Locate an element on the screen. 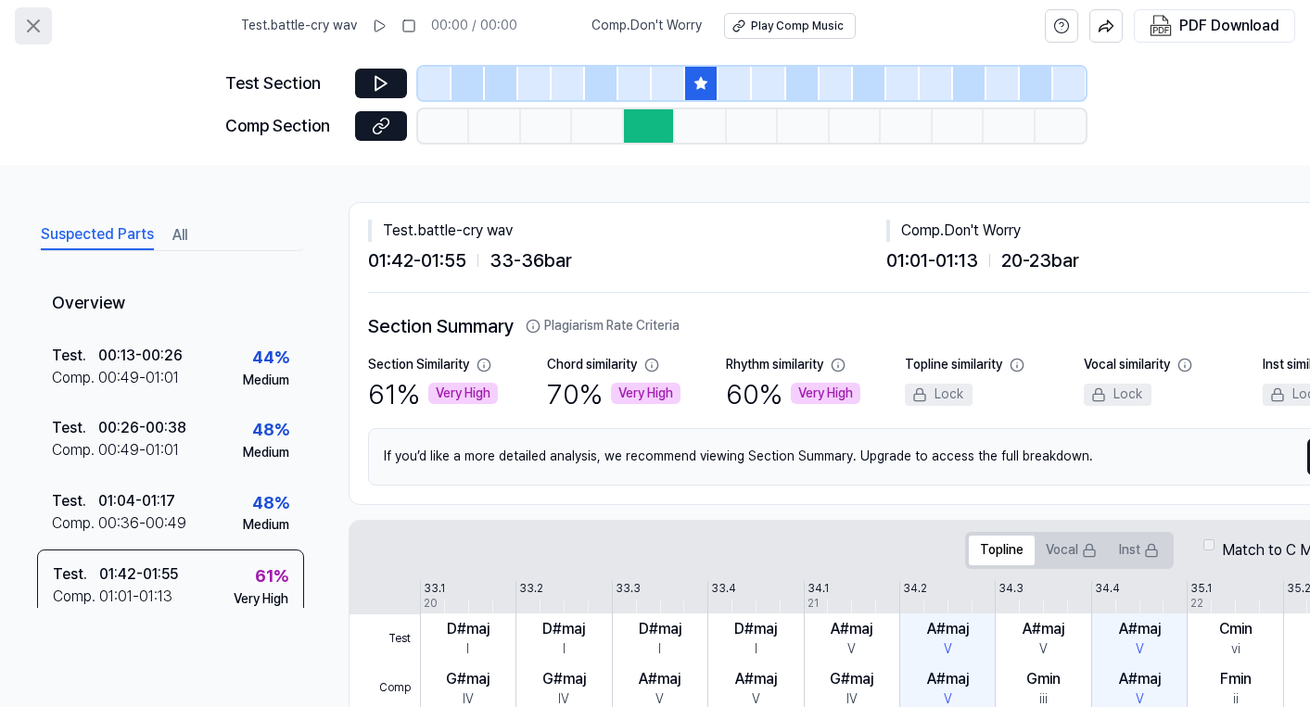  div: Gmin is located at coordinates (1043, 679).